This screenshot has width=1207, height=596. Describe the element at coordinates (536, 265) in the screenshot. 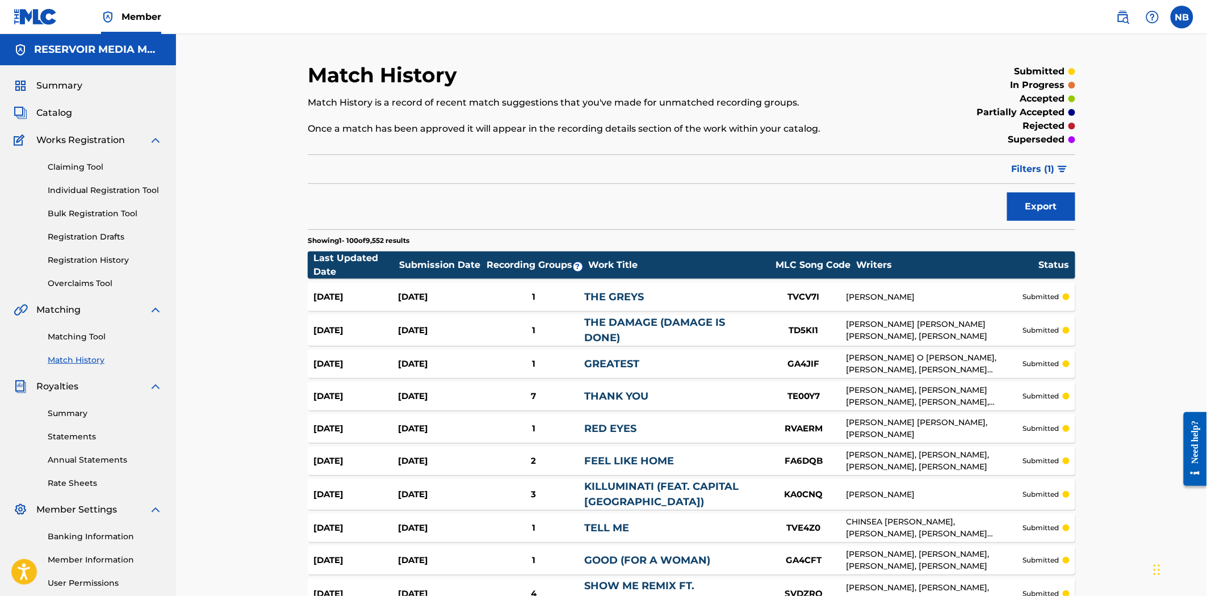

I see `div: Recording Groups` at that location.